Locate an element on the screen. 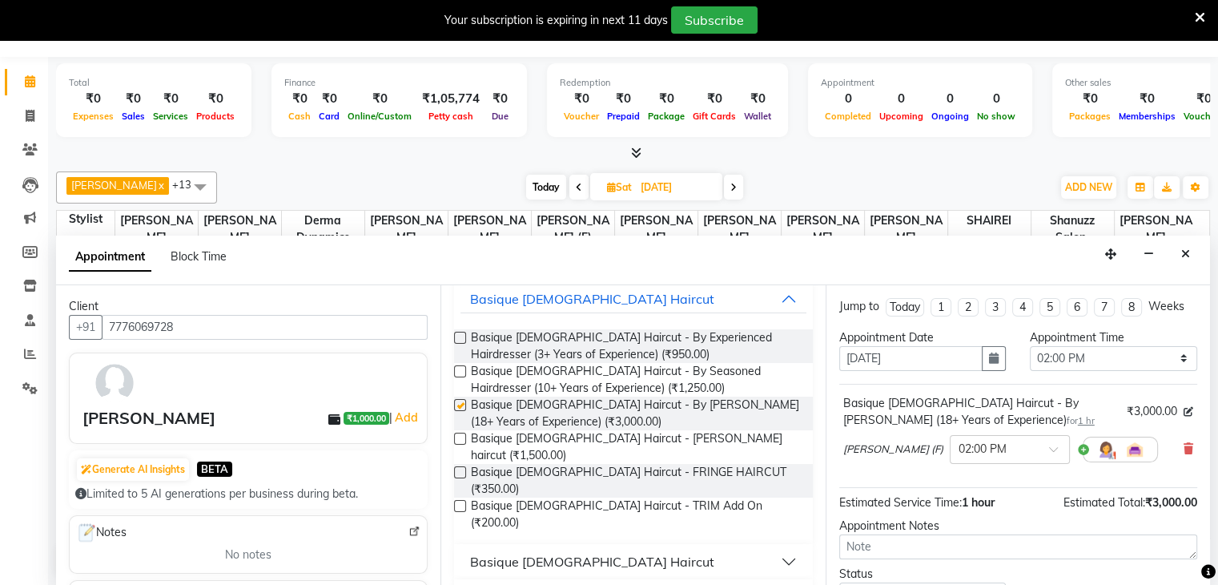 The height and width of the screenshot is (585, 1218). li: 8 is located at coordinates (1131, 307).